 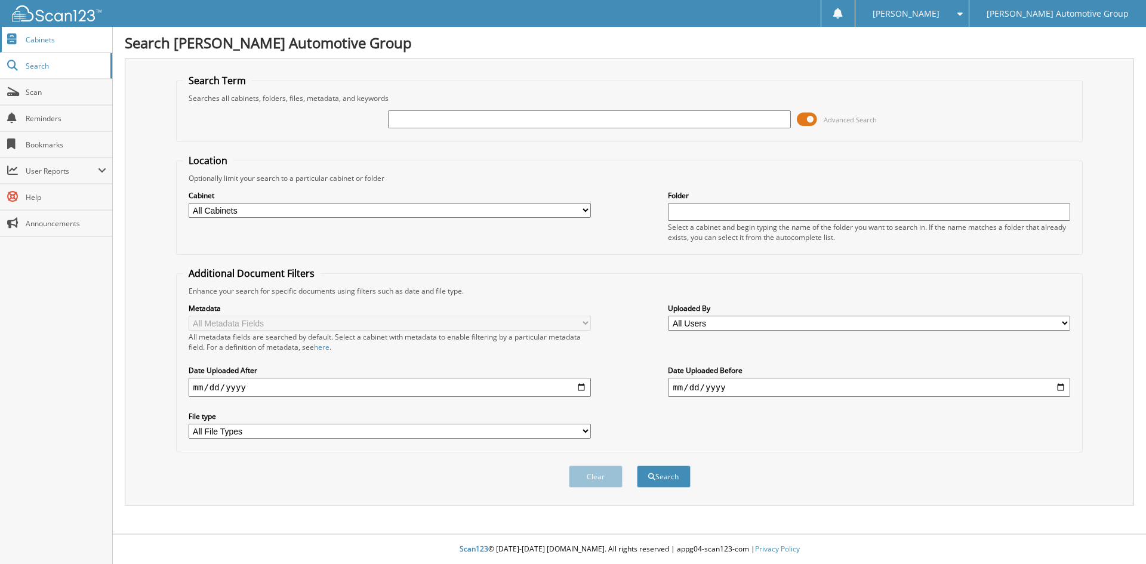 I want to click on legend: Search Term, so click(x=217, y=81).